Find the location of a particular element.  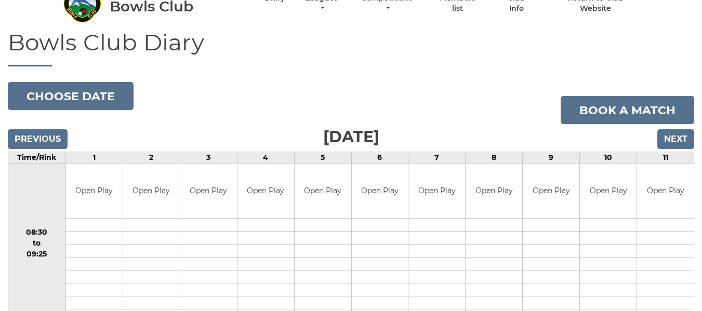

h1: Bowls Club Diary is located at coordinates (351, 48).